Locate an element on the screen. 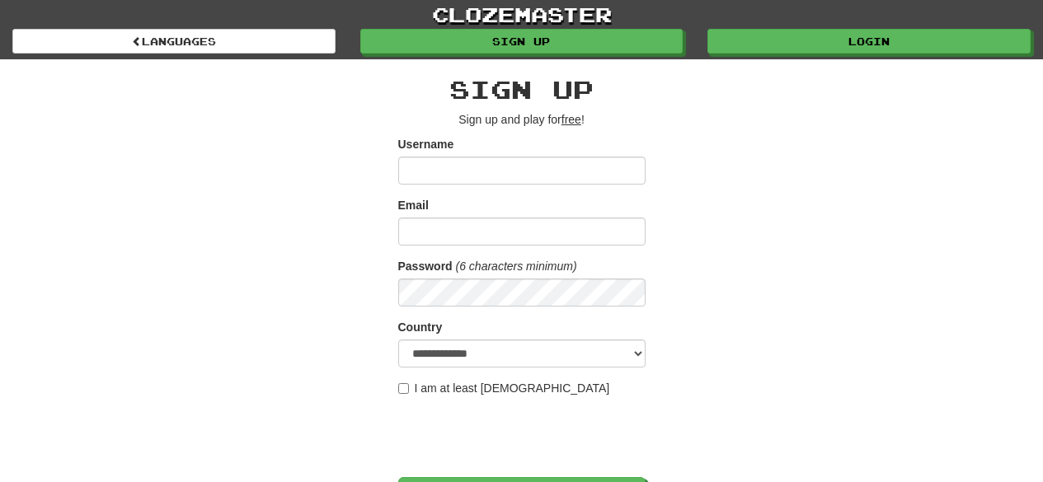 This screenshot has height=482, width=1043. p: Sign up and play for ! is located at coordinates (522, 120).